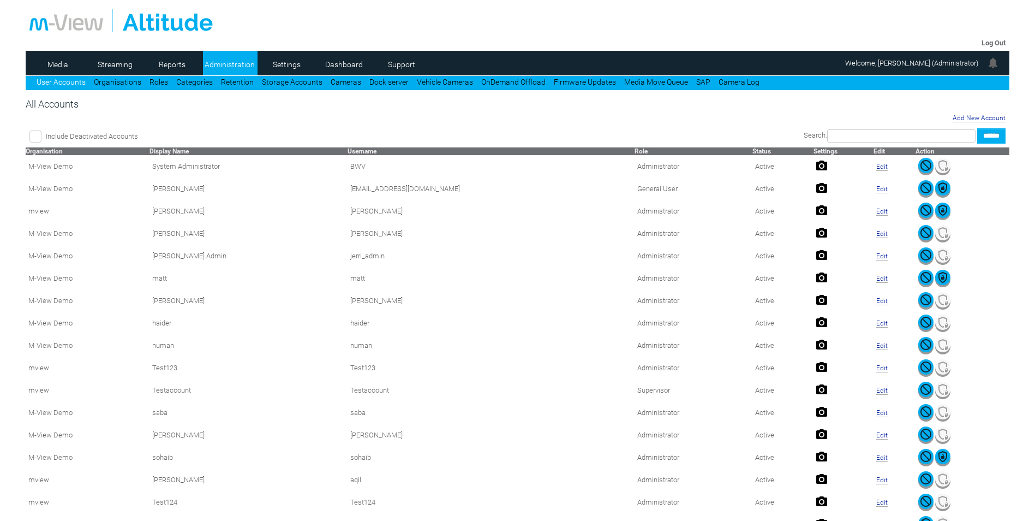 This screenshot has height=521, width=1035. What do you see at coordinates (445, 82) in the screenshot?
I see `a: Vehicle Cameras` at bounding box center [445, 82].